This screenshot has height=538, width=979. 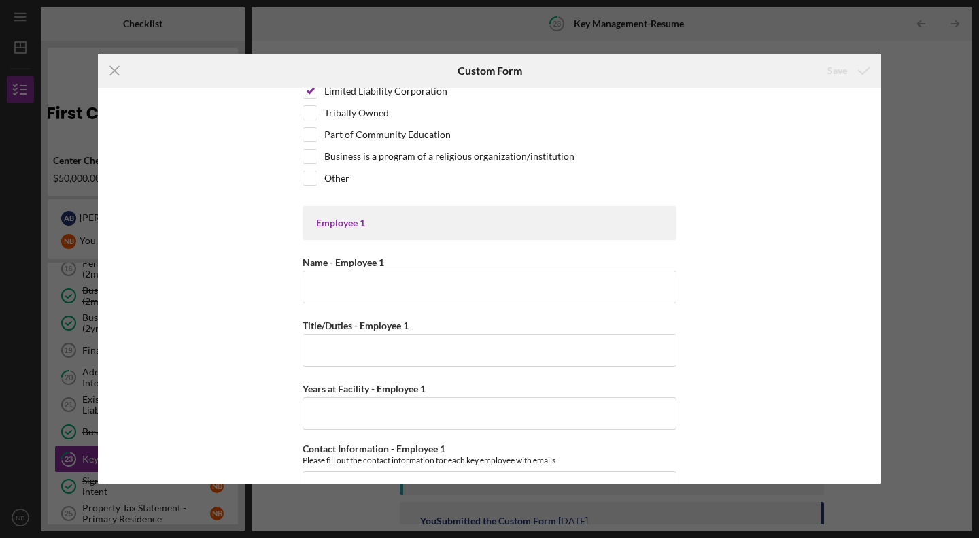 What do you see at coordinates (356, 325) in the screenshot?
I see `label: Title/Duties - Employee 1` at bounding box center [356, 325].